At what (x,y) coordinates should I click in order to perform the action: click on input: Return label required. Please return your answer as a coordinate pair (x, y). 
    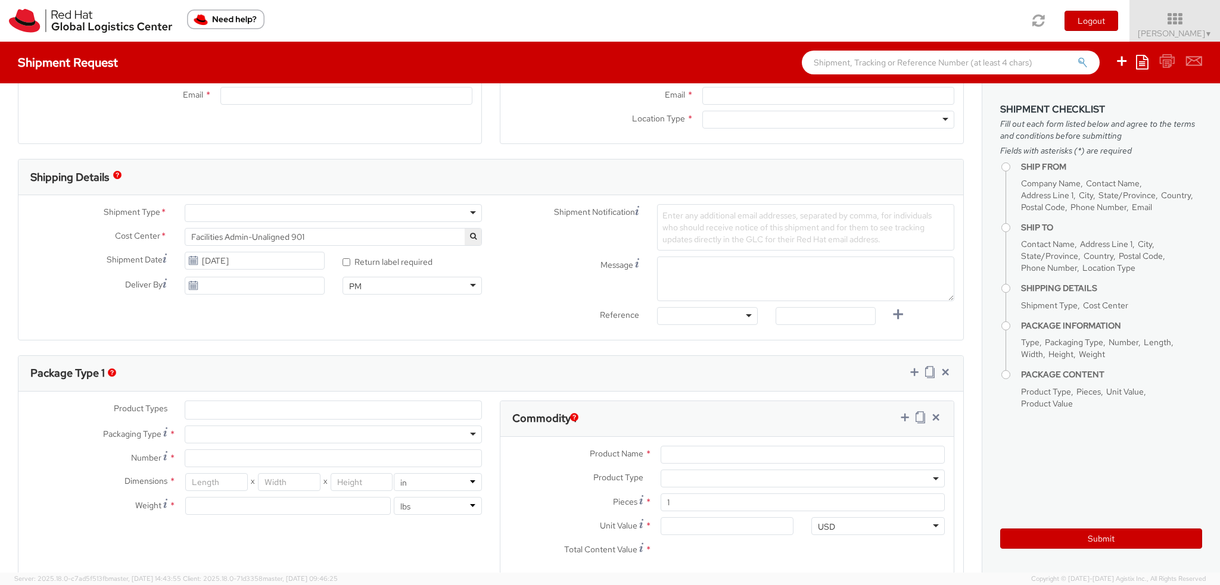
    Looking at the image, I should click on (346, 262).